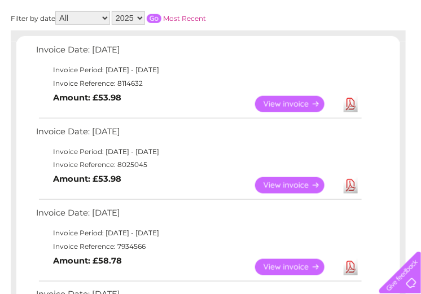  What do you see at coordinates (247, 12) in the screenshot?
I see `span: 0333 014 3131` at bounding box center [247, 12].